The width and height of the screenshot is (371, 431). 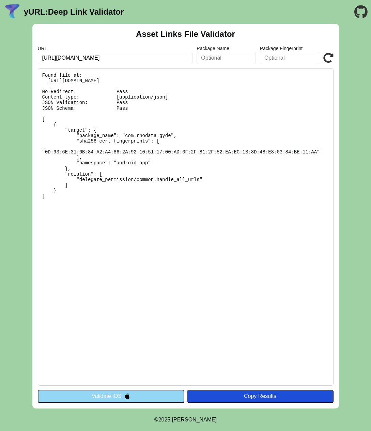 What do you see at coordinates (74, 12) in the screenshot?
I see `a: yURL:Deep Link Validator` at bounding box center [74, 12].